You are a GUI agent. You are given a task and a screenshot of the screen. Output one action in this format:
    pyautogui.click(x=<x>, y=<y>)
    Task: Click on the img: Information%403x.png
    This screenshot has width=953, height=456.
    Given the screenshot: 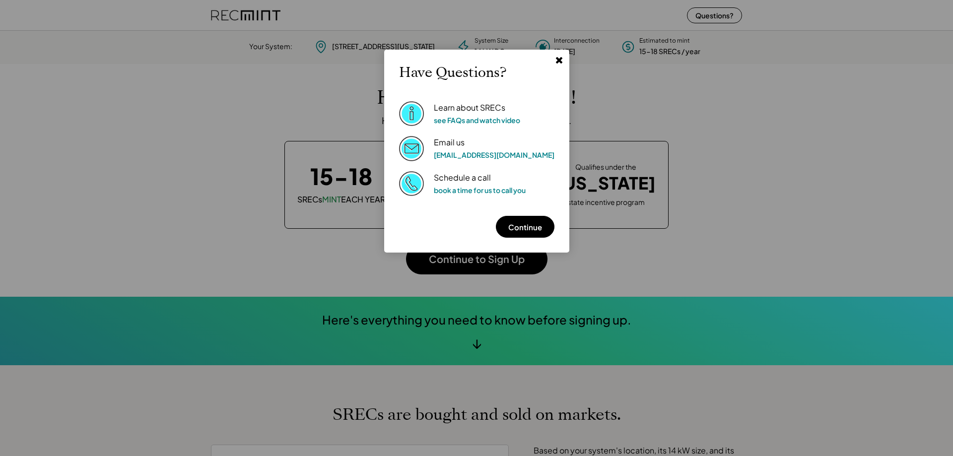 What is the action you would take?
    pyautogui.click(x=412, y=114)
    